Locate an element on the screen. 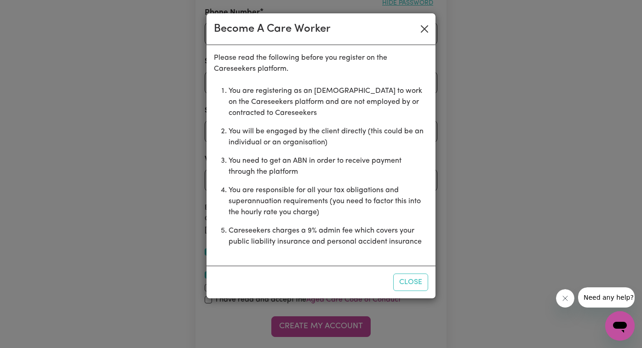 The width and height of the screenshot is (642, 348). li: You will be engaged by the client directly (this could be an individual or an organisation) is located at coordinates (328, 137).